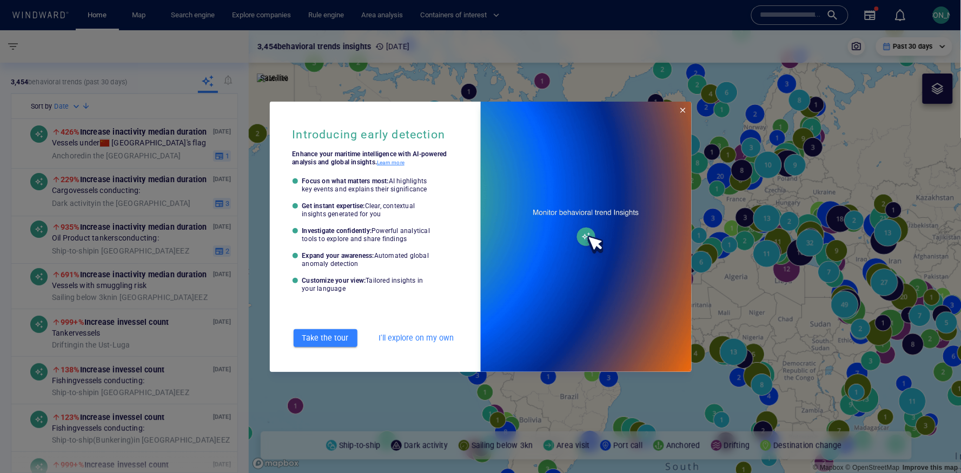 The width and height of the screenshot is (961, 473). What do you see at coordinates (368, 235) in the screenshot?
I see `p: Investigate confidently:` at bounding box center [368, 235].